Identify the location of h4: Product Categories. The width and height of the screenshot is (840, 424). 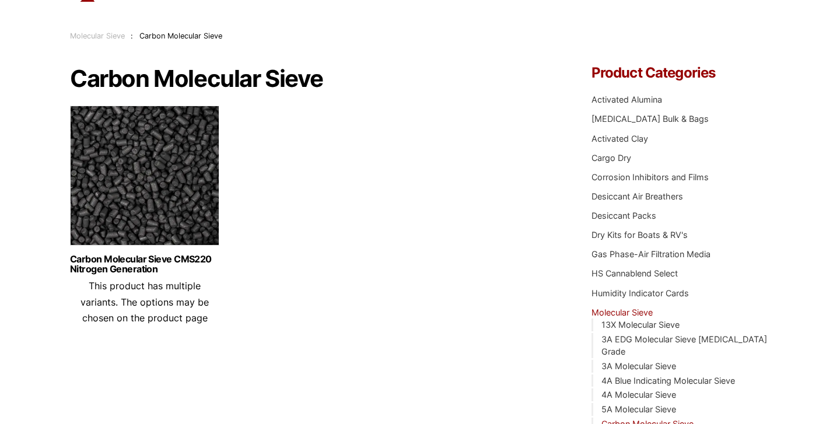
(680, 73).